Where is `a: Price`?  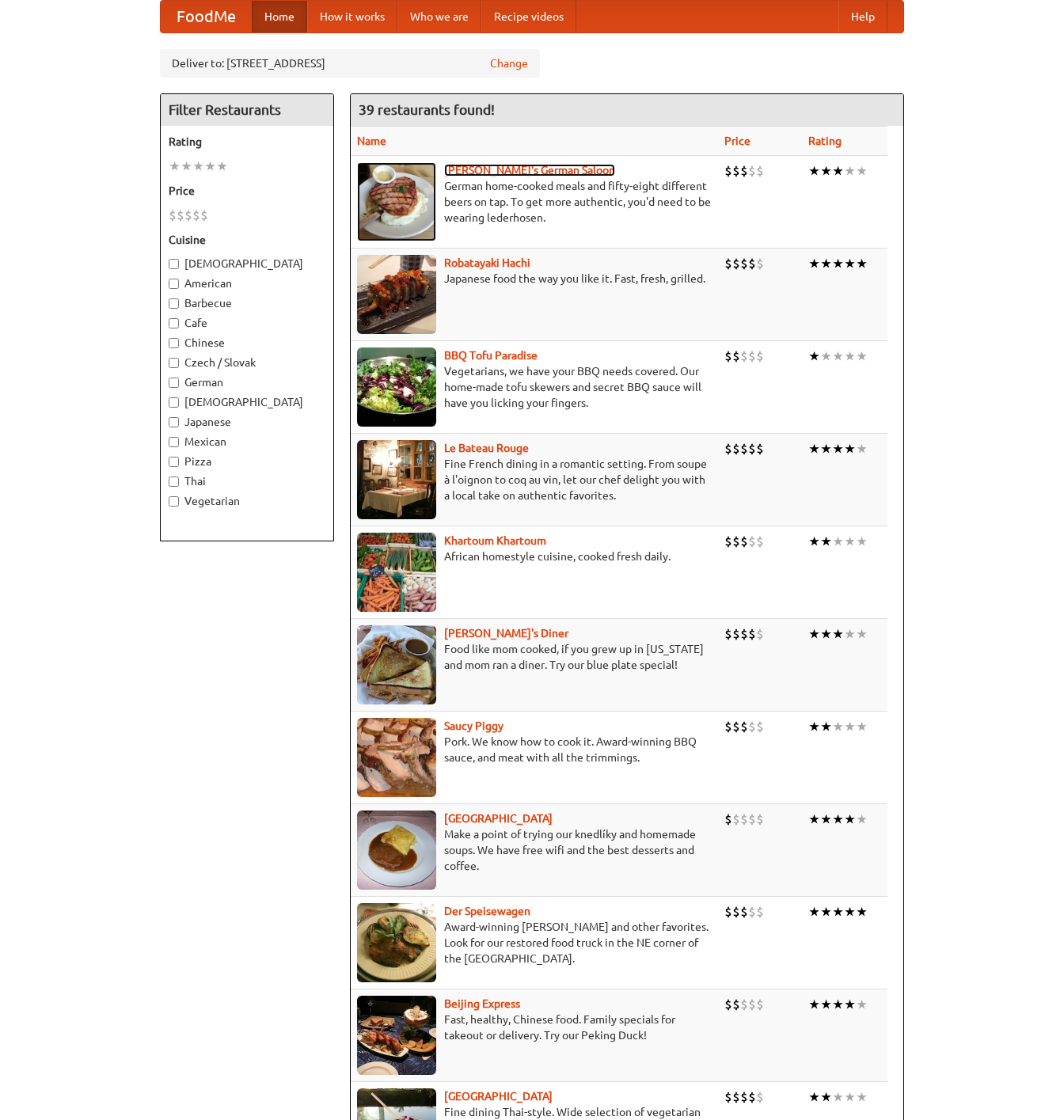
a: Price is located at coordinates (738, 141).